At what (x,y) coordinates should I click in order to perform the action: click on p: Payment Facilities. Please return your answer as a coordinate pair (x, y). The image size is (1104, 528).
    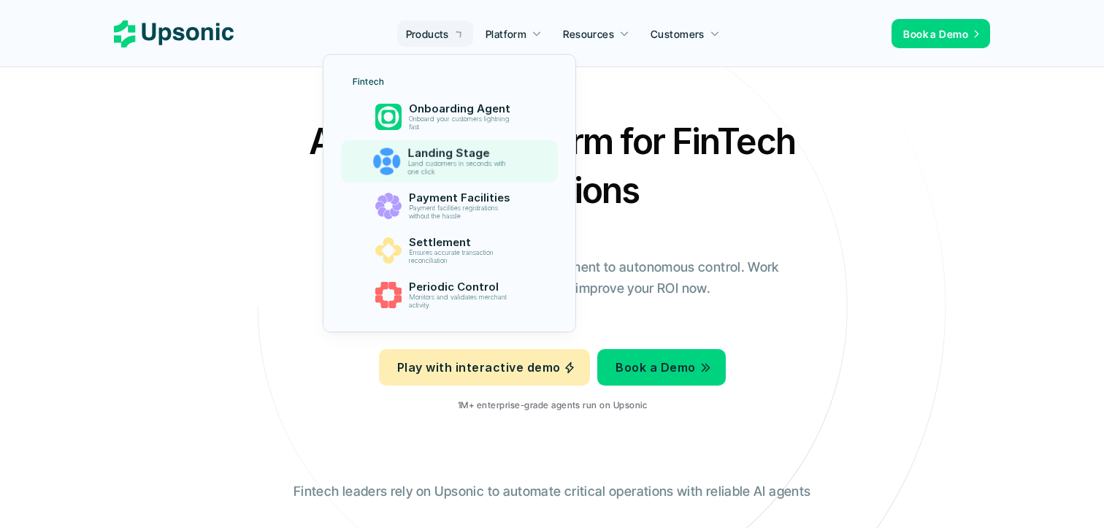
    Looking at the image, I should click on (462, 198).